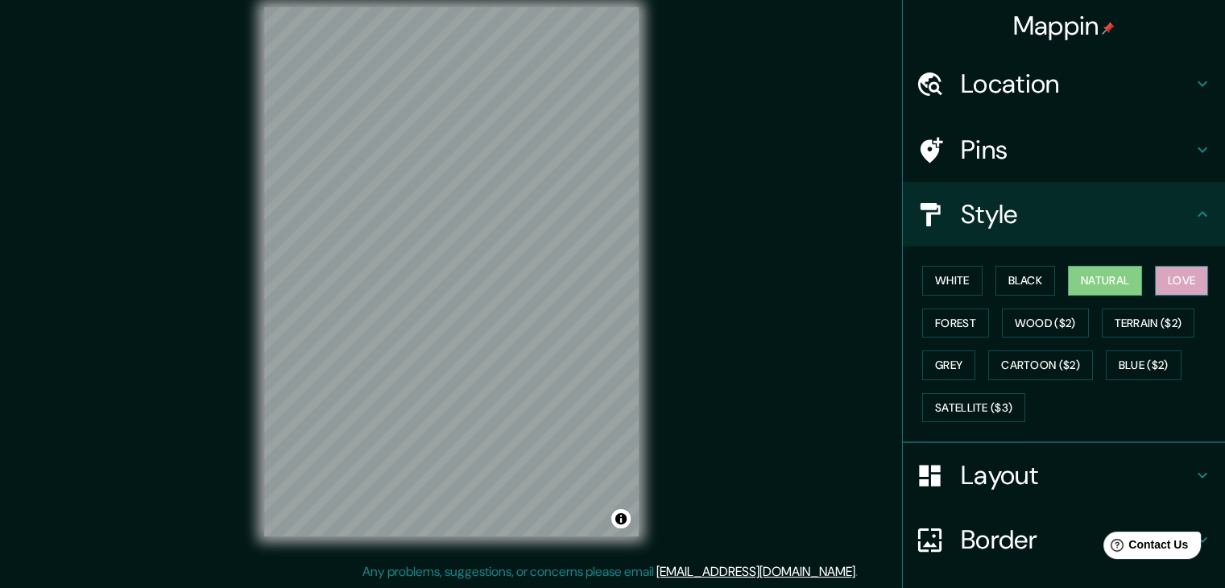 Image resolution: width=1225 pixels, height=588 pixels. What do you see at coordinates (1025, 280) in the screenshot?
I see `button: Black` at bounding box center [1025, 280].